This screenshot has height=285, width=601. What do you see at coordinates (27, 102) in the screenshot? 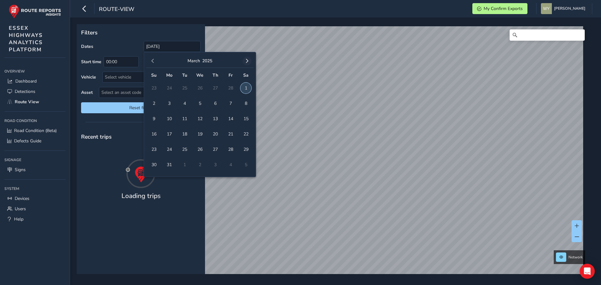
I see `span: Route View` at bounding box center [27, 102].